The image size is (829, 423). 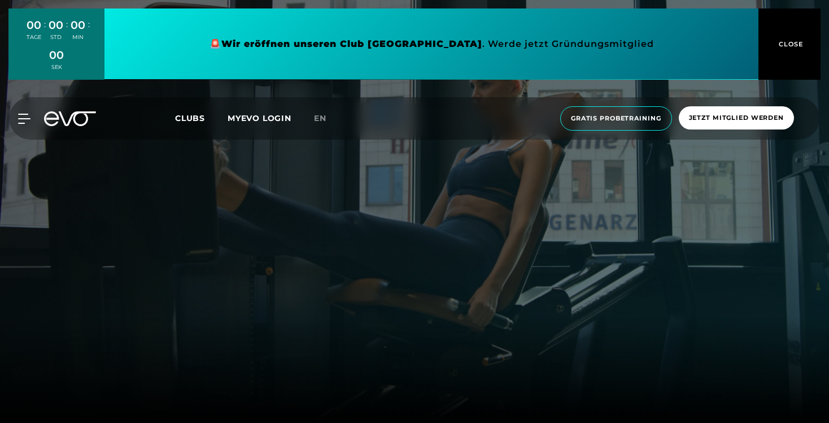 What do you see at coordinates (320, 118) in the screenshot?
I see `span: en` at bounding box center [320, 118].